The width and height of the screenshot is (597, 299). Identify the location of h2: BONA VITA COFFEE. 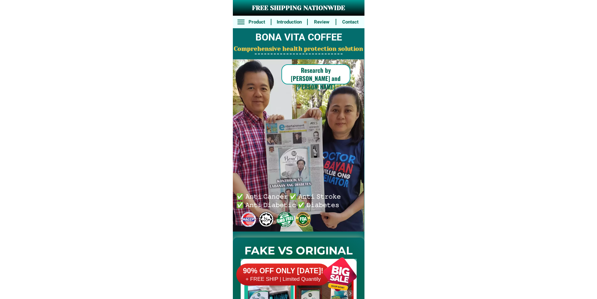
(299, 37).